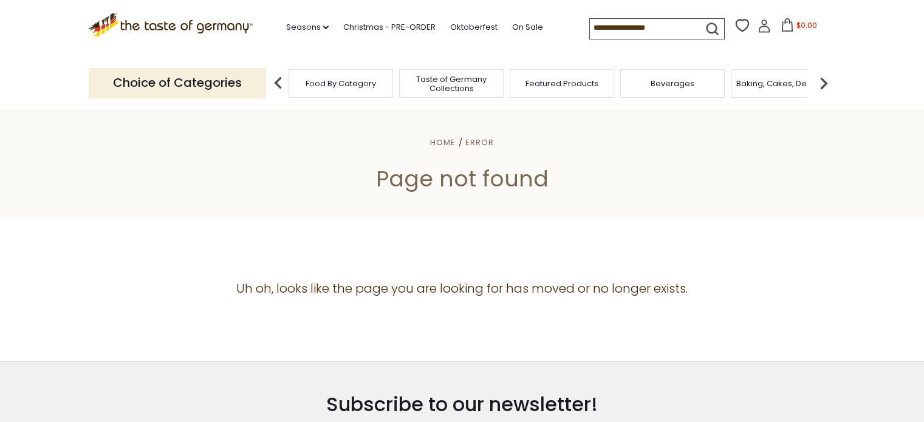  I want to click on span: Taste of Germany Collections, so click(451, 84).